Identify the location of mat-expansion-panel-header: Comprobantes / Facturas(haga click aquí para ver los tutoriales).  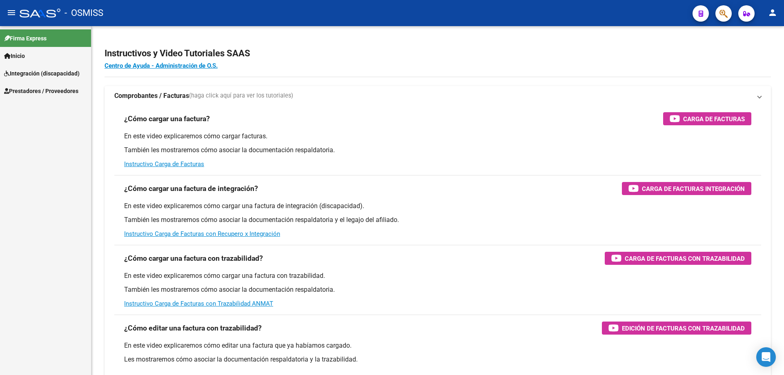
(438, 96).